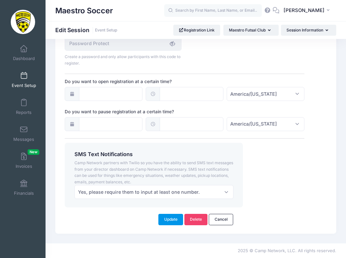  I want to click on span: Create a password and only allow participants with this code to register., so click(123, 60).